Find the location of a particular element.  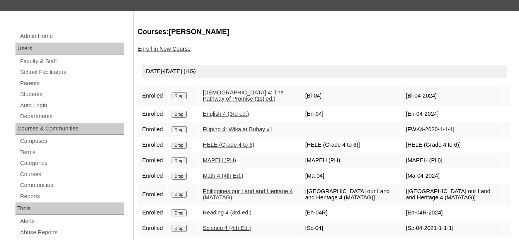

a: Courses is located at coordinates (72, 174).